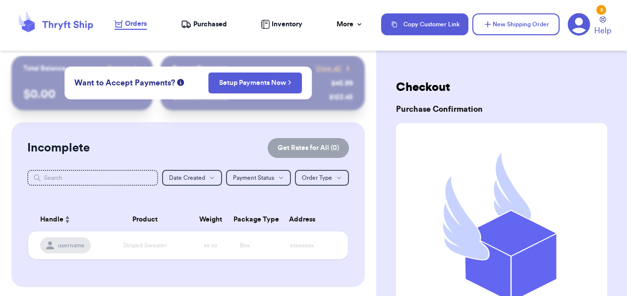 The width and height of the screenshot is (627, 296). Describe the element at coordinates (308, 148) in the screenshot. I see `button: Get Rates for All (0)` at that location.